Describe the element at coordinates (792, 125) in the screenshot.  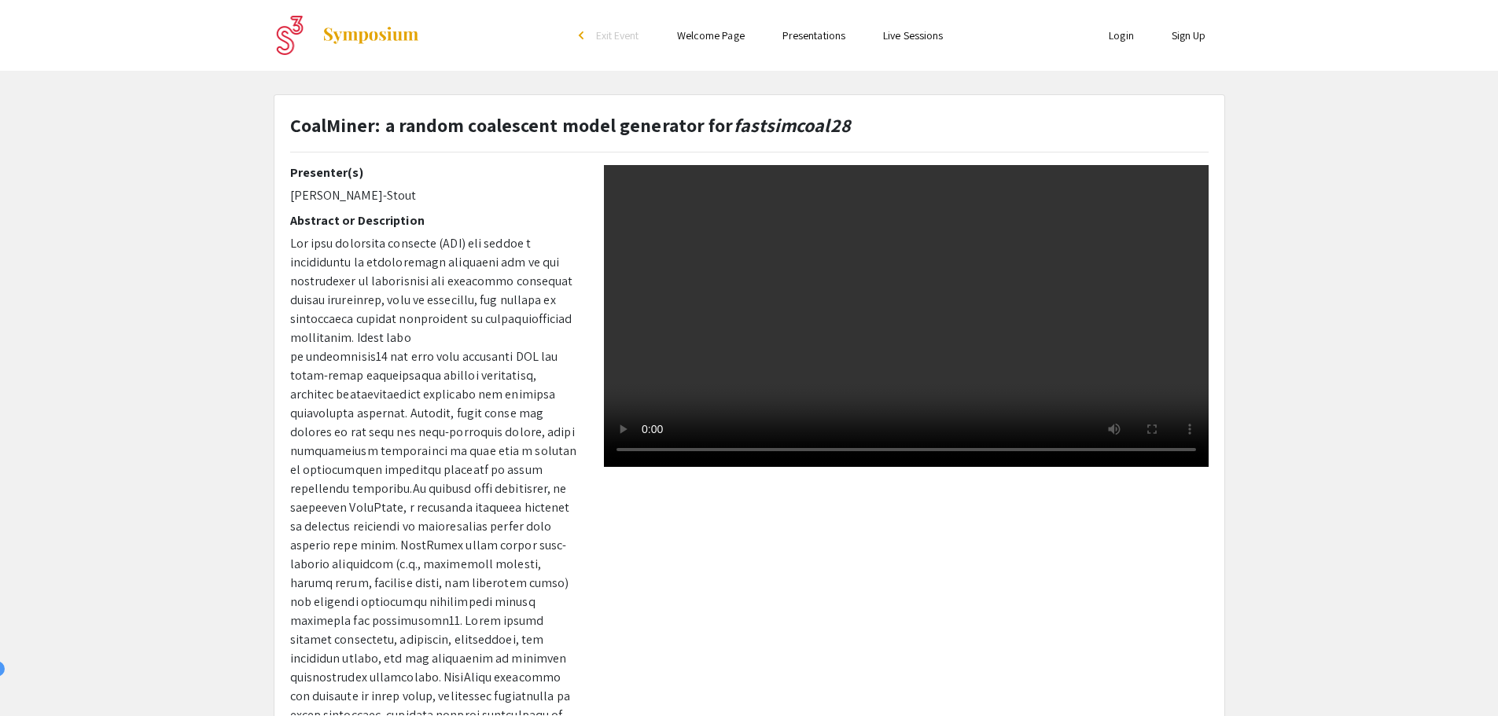
I see `em: fastsimcoal28` at that location.